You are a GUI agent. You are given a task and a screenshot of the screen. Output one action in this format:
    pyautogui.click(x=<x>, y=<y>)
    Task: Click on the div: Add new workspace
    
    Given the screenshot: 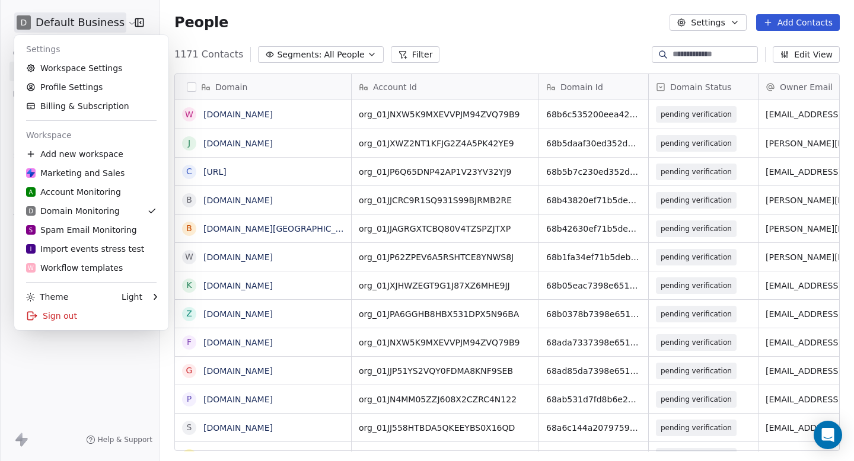 What is the action you would take?
    pyautogui.click(x=91, y=154)
    